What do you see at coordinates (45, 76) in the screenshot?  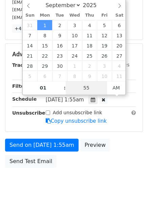 I see `span: October 6, 2025` at bounding box center [45, 76].